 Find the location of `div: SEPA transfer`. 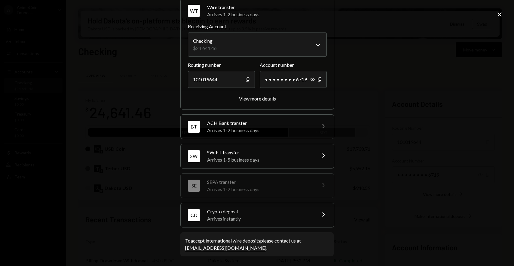

div: SEPA transfer is located at coordinates (260, 182).